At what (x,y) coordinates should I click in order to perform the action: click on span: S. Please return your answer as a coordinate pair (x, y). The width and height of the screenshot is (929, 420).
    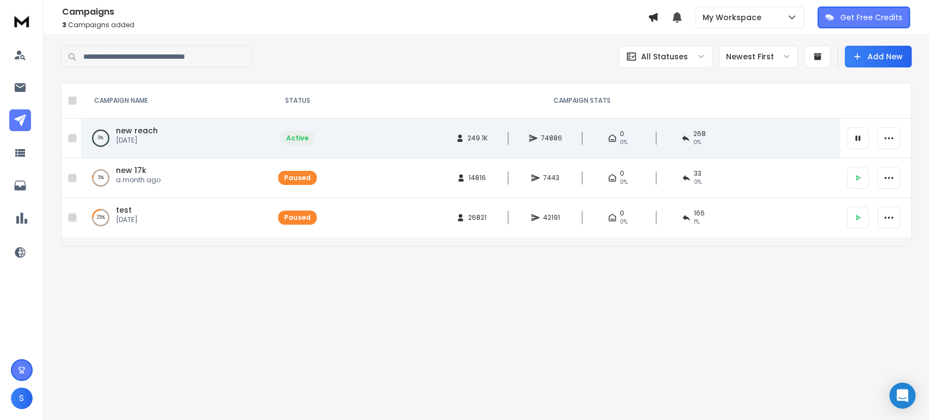
    Looking at the image, I should click on (22, 398).